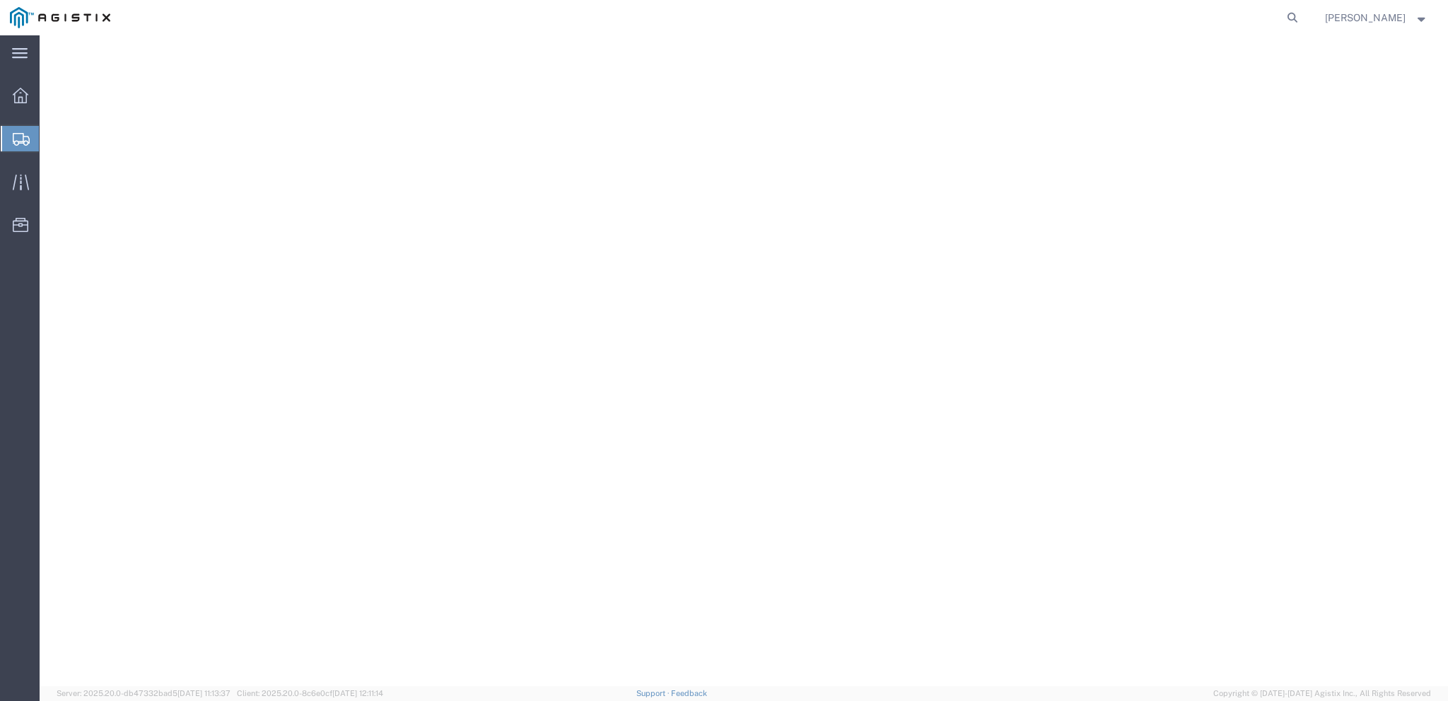 This screenshot has height=701, width=1448. I want to click on a: Support, so click(654, 693).